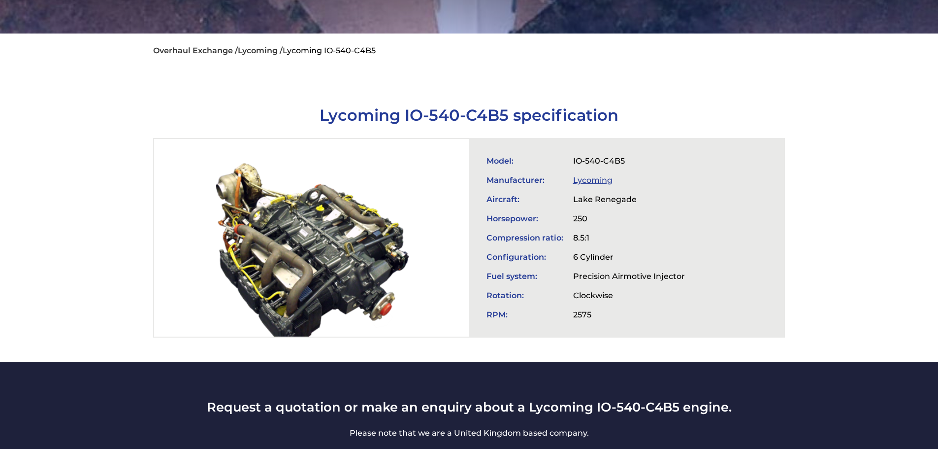 The image size is (938, 449). Describe the element at coordinates (629, 237) in the screenshot. I see `td: 8.5:1` at that location.